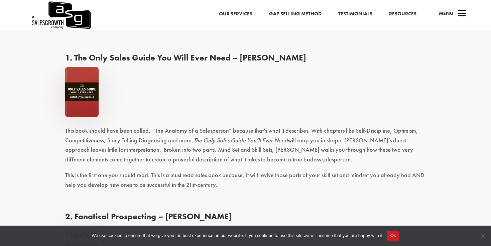 This screenshot has width=491, height=246. Describe the element at coordinates (236, 14) in the screenshot. I see `a: Our Services` at that location.